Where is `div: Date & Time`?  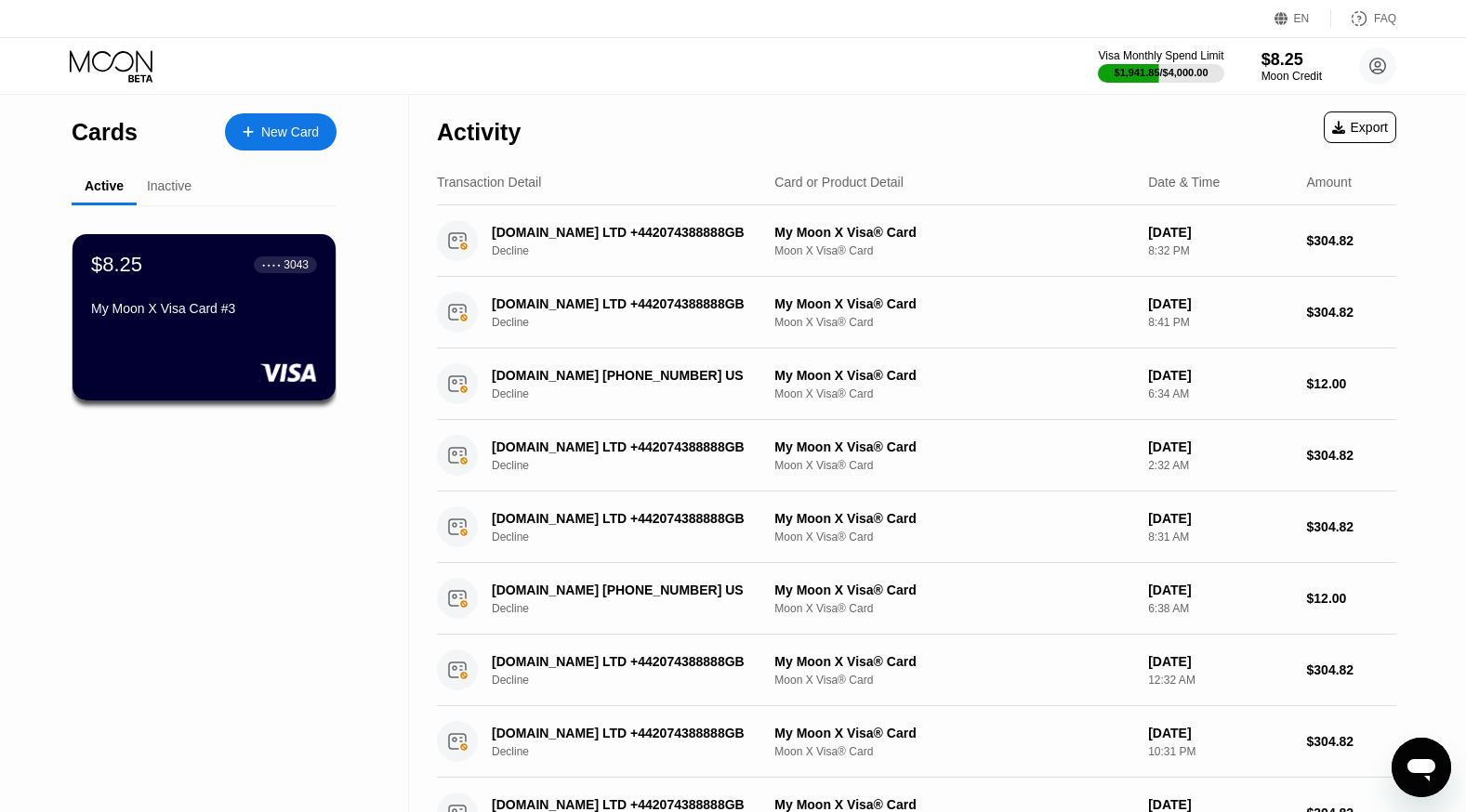 div: Date & Time is located at coordinates (1183, 182).